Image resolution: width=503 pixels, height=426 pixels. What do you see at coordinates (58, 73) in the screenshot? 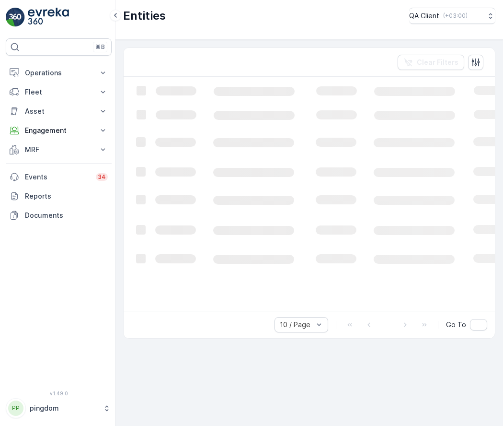
I see `button: Operations` at bounding box center [58, 73].